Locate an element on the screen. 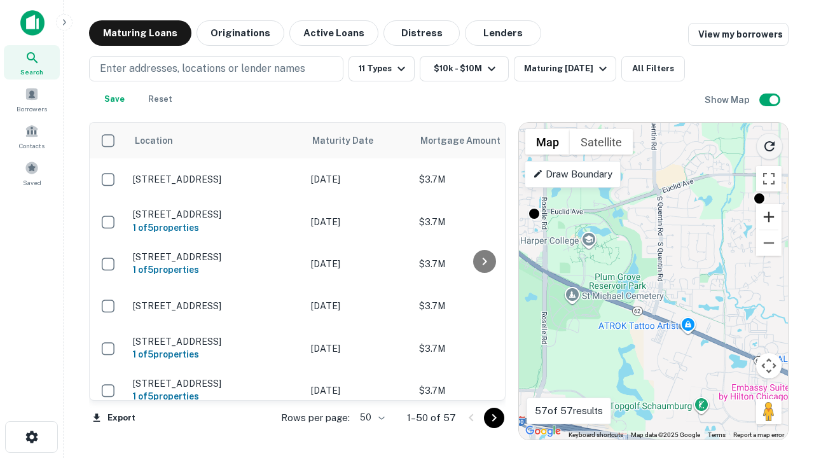 The height and width of the screenshot is (458, 814). button: Toggle fullscreen view is located at coordinates (769, 179).